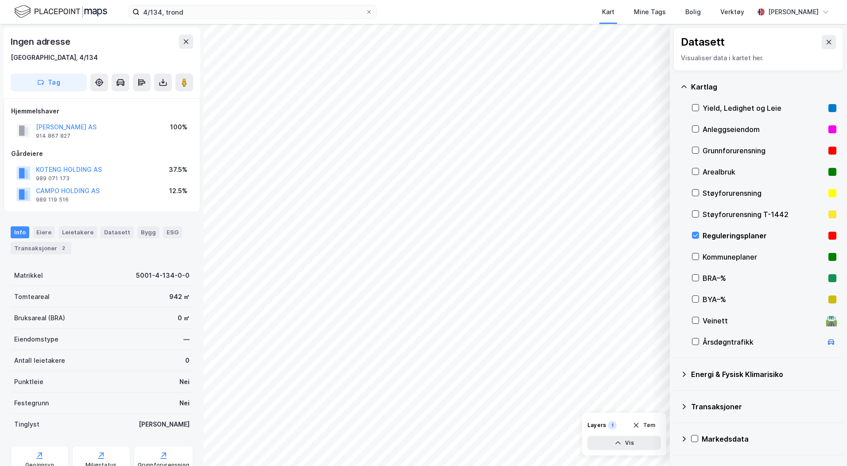  What do you see at coordinates (764, 300) in the screenshot?
I see `div: BYA–%` at bounding box center [764, 300].